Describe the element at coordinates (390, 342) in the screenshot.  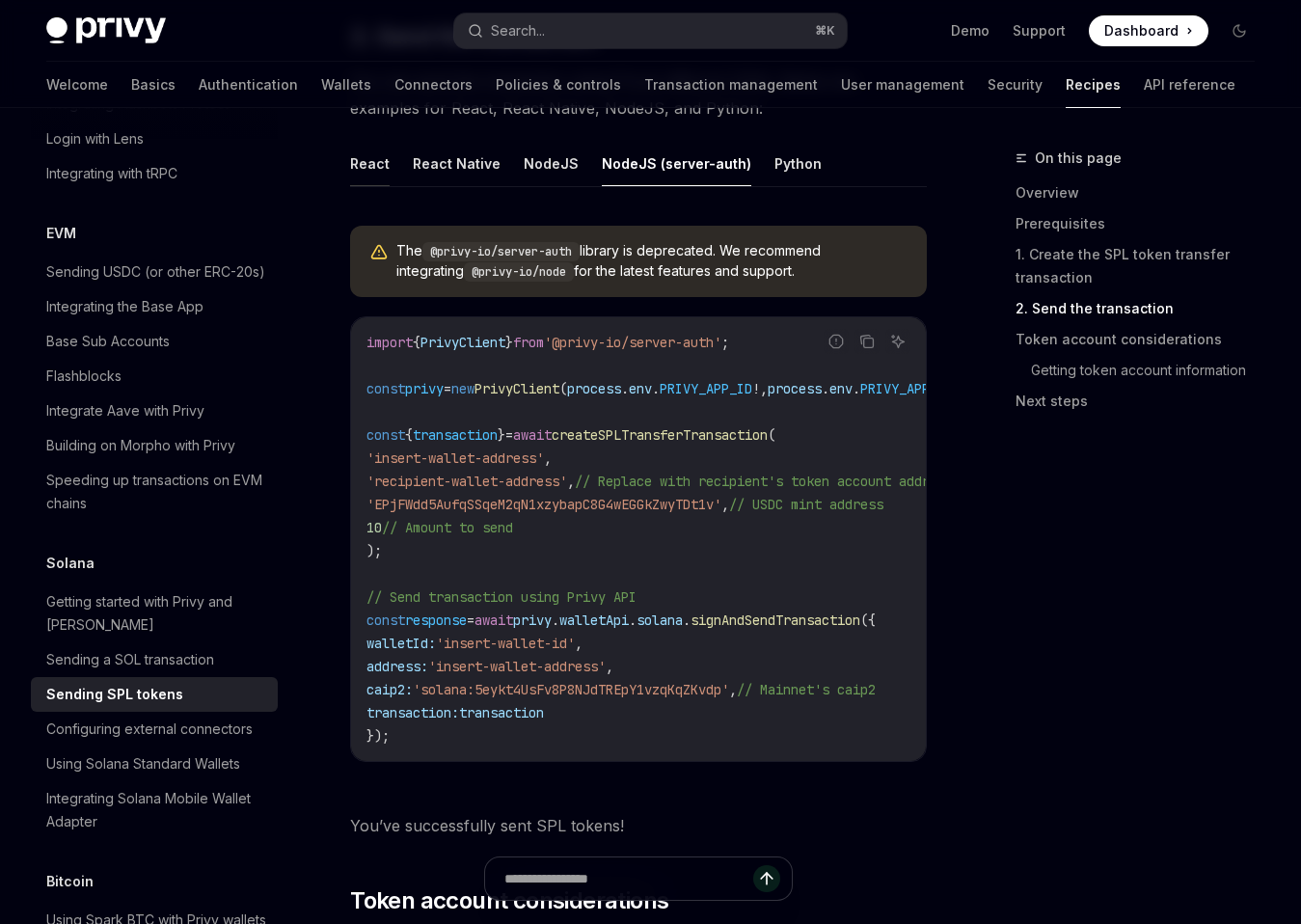
I see `span: import` at that location.